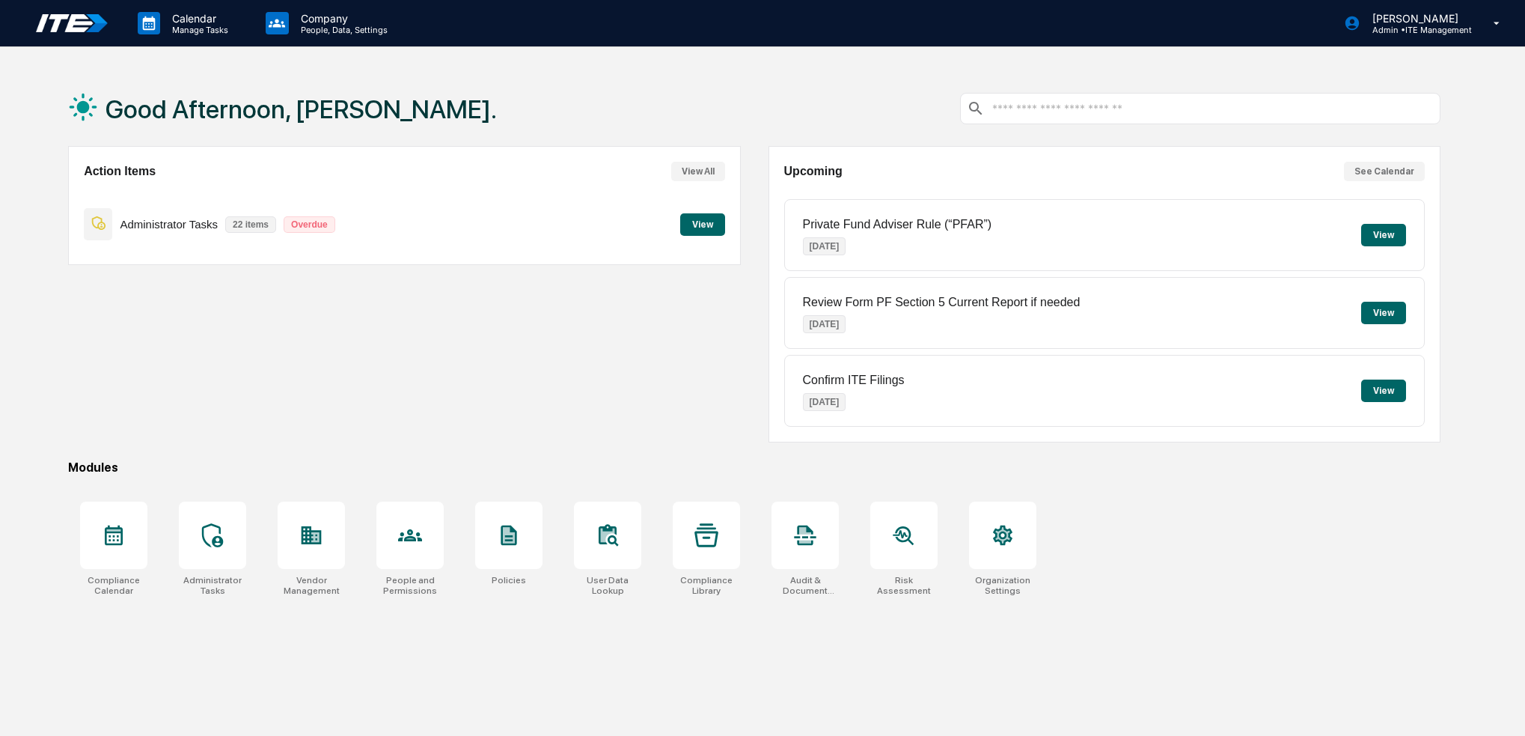 This screenshot has width=1525, height=736. What do you see at coordinates (311, 585) in the screenshot?
I see `div: Vendor Management` at bounding box center [311, 585].